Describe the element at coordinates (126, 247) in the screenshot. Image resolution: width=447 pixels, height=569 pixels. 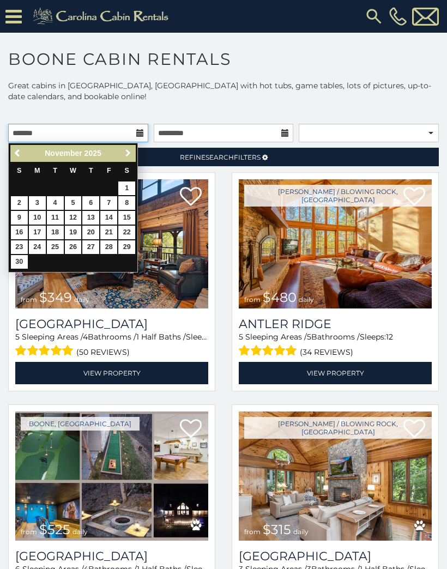
I see `a: 29` at that location.